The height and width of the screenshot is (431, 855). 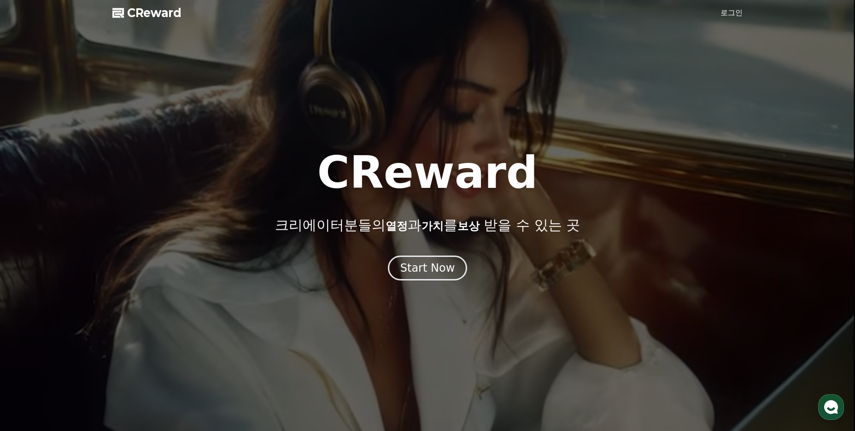 What do you see at coordinates (90, 310) in the screenshot?
I see `span: 대화` at bounding box center [90, 310].